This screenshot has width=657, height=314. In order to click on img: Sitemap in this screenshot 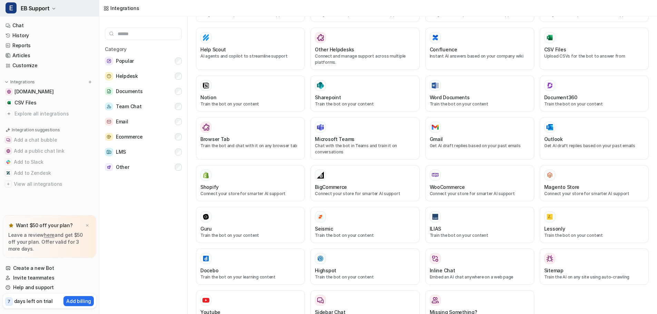, I will do `click(550, 259)`.